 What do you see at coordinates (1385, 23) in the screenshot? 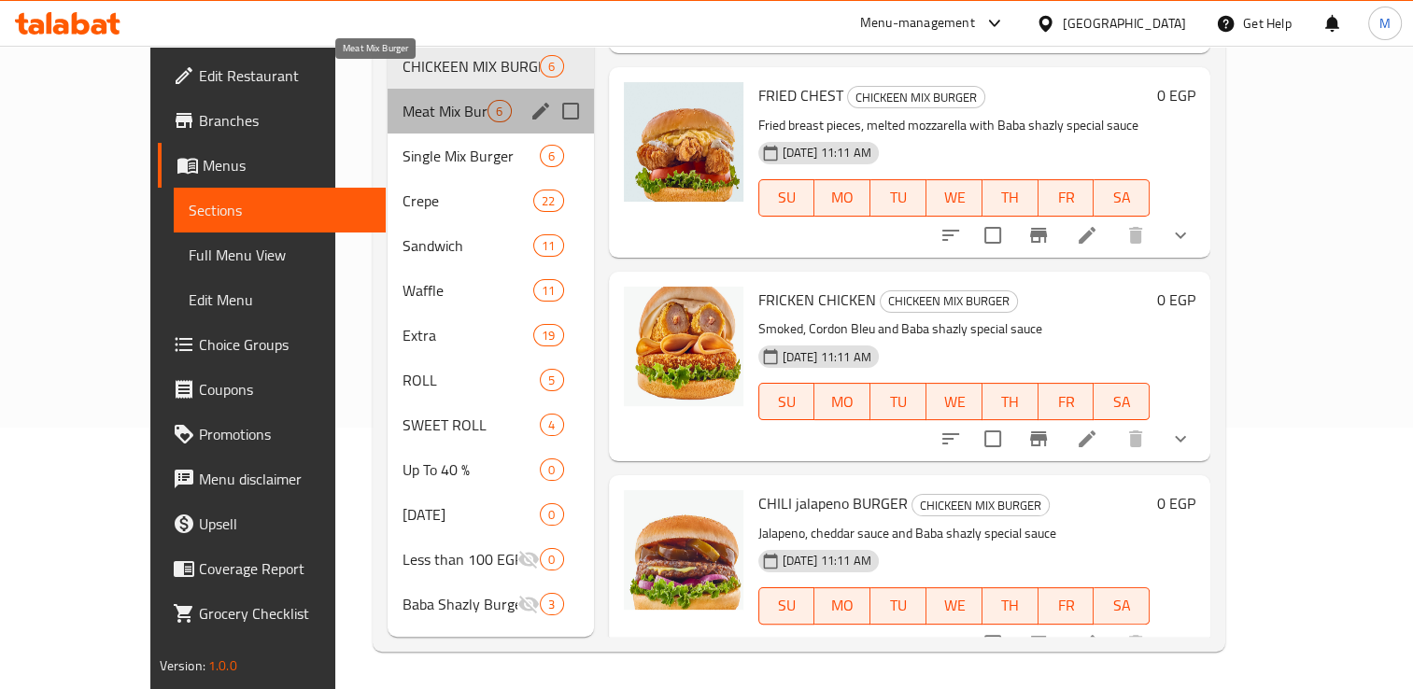
I see `span: M` at bounding box center [1385, 23].